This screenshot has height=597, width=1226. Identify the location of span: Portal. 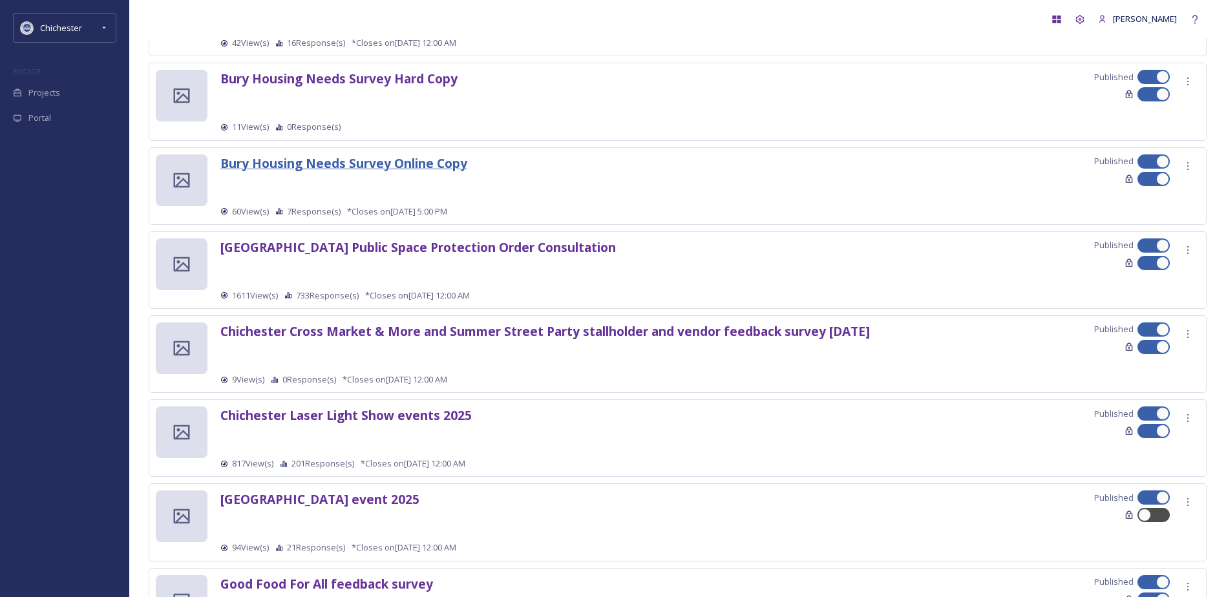
(39, 118).